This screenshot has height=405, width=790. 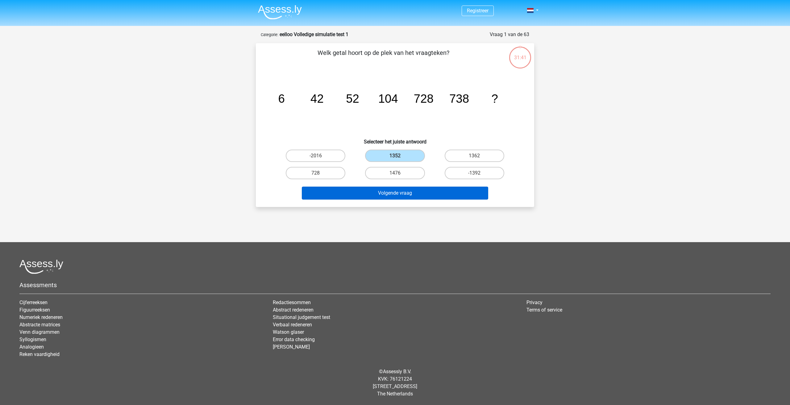 I want to click on a: Numeriek redeneren, so click(x=41, y=317).